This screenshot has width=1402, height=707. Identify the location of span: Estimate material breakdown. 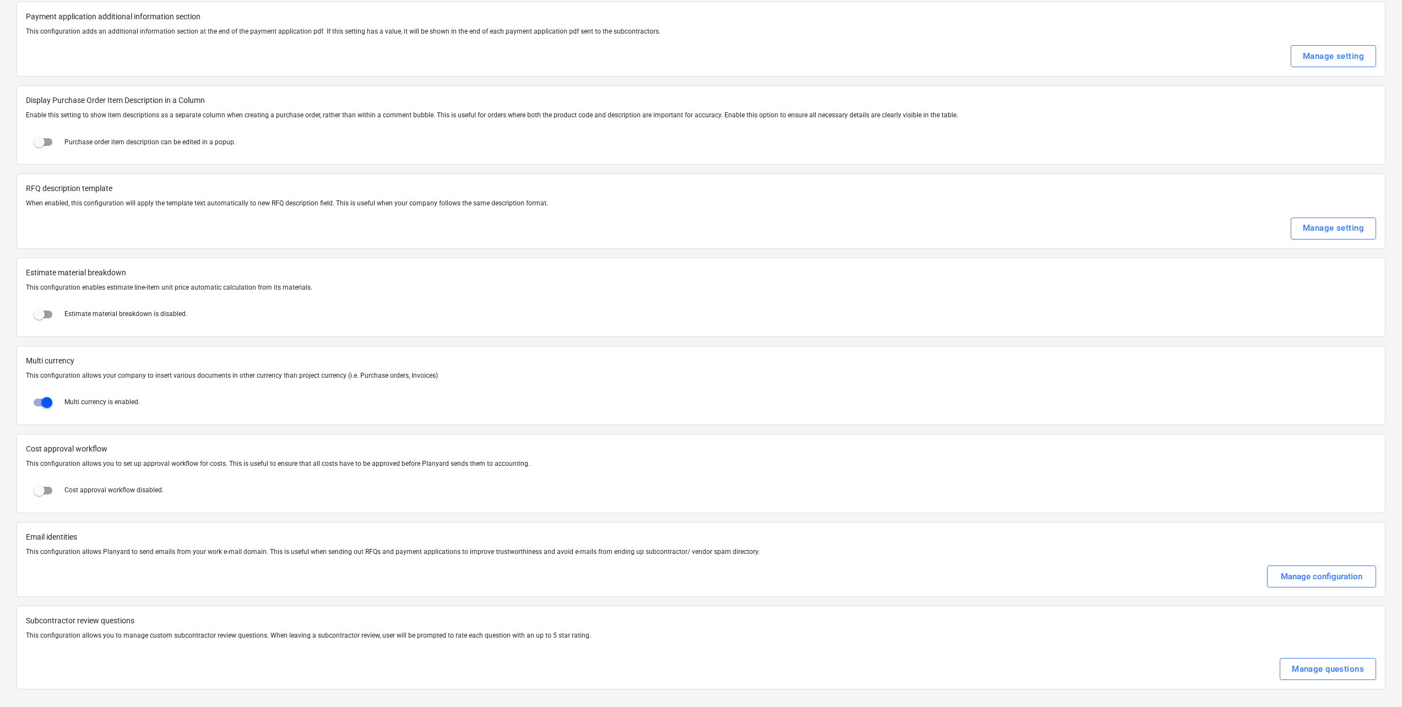
(701, 273).